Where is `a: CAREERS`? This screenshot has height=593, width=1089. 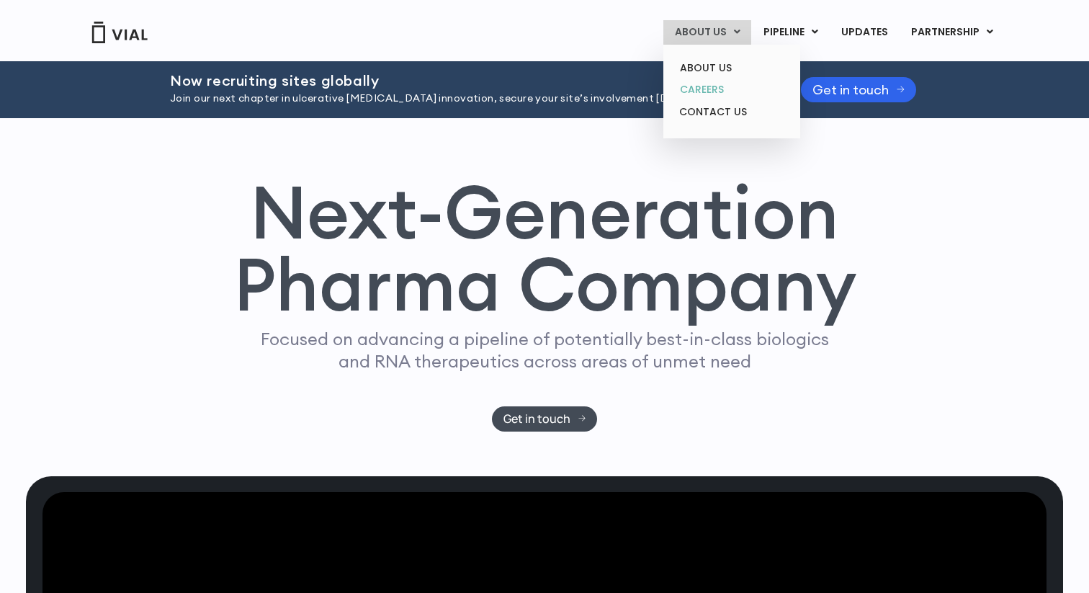
a: CAREERS is located at coordinates (731, 89).